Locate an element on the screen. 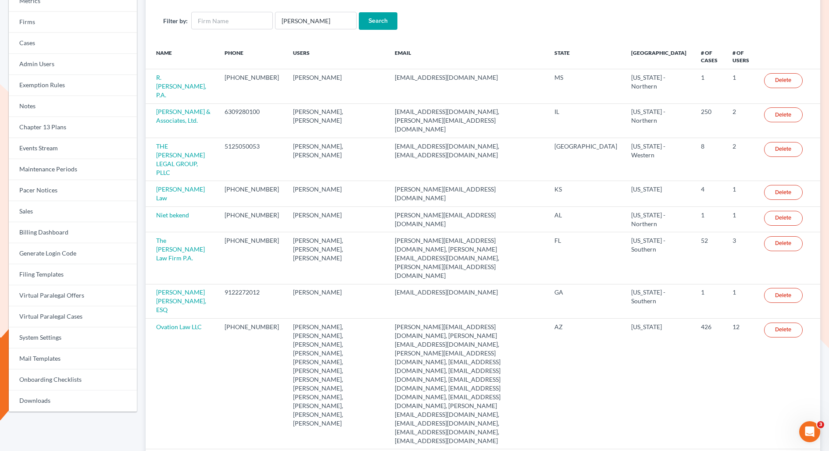  label: Filter by: is located at coordinates (175, 21).